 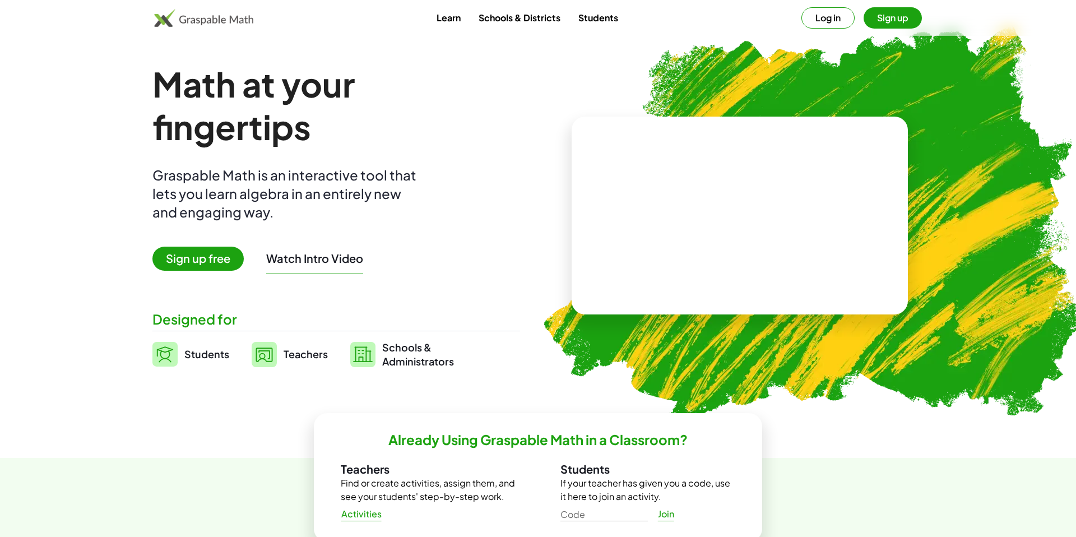 I want to click on p: If your teacher has given you a code, use it here to join an activity., so click(x=648, y=490).